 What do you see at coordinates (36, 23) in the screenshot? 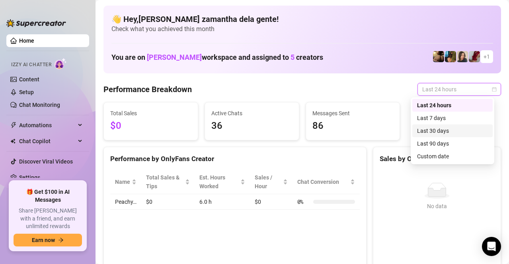
I see `img: logo-BBDzfeDw.svg` at bounding box center [36, 23].